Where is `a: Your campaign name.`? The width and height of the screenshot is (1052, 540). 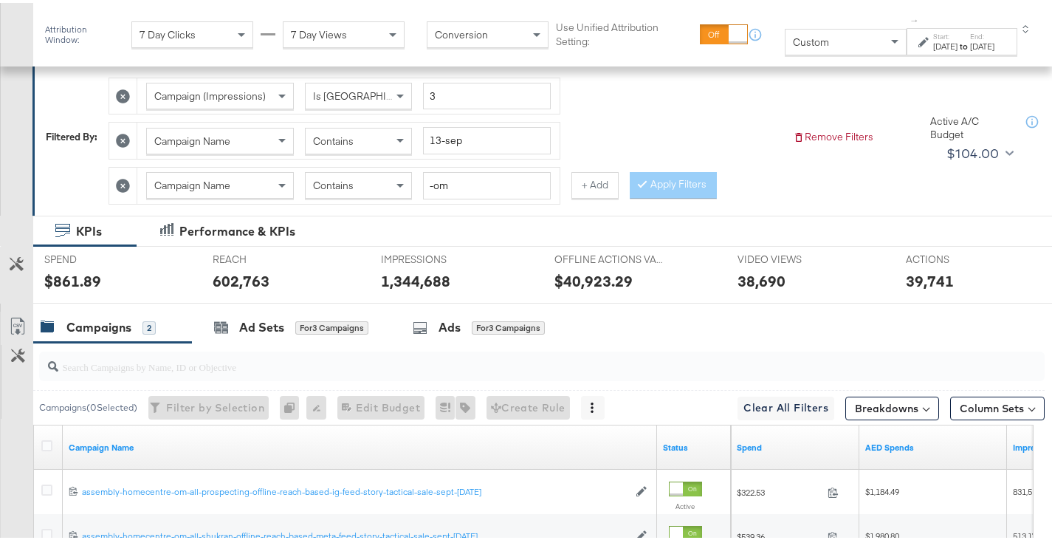 a: Your campaign name. is located at coordinates (359, 444).